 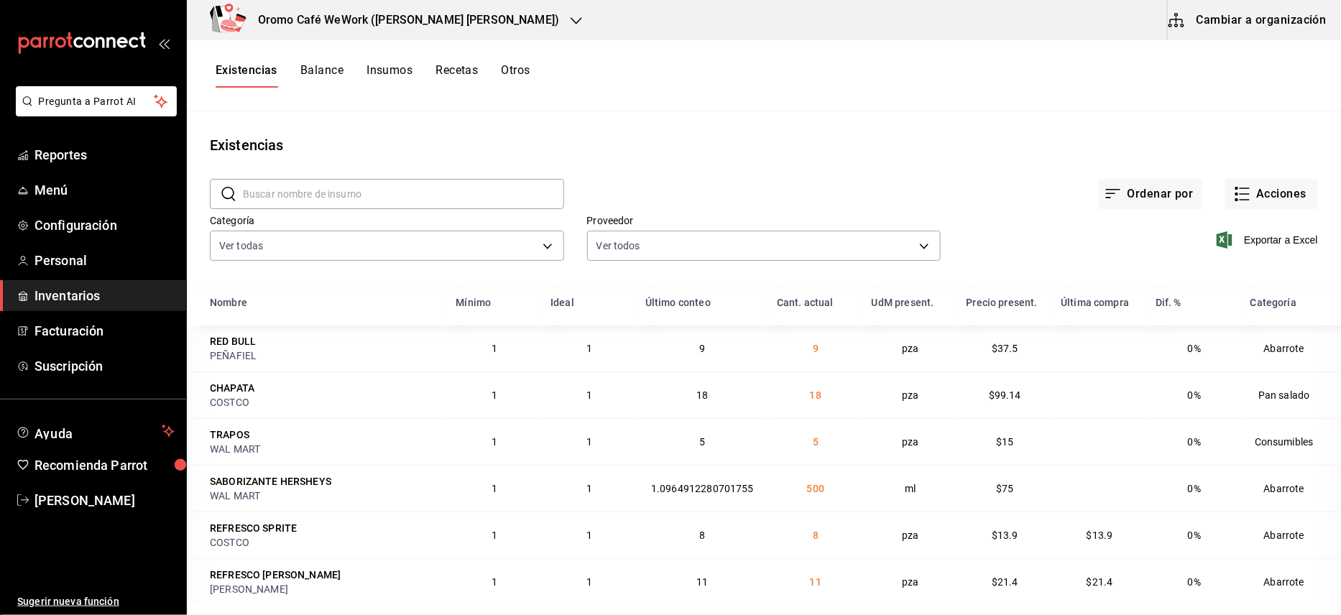 I want to click on span: Ver todas, so click(x=241, y=246).